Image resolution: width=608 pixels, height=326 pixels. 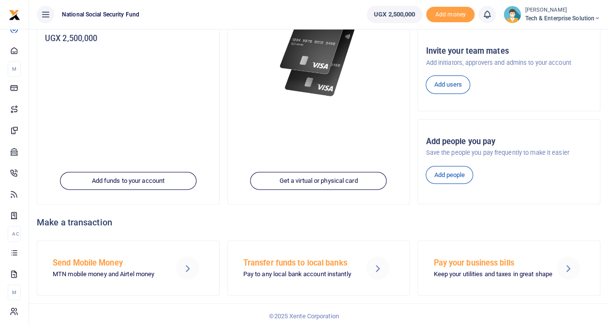 I want to click on p: MTN mobile money and Airtel money, so click(x=108, y=274).